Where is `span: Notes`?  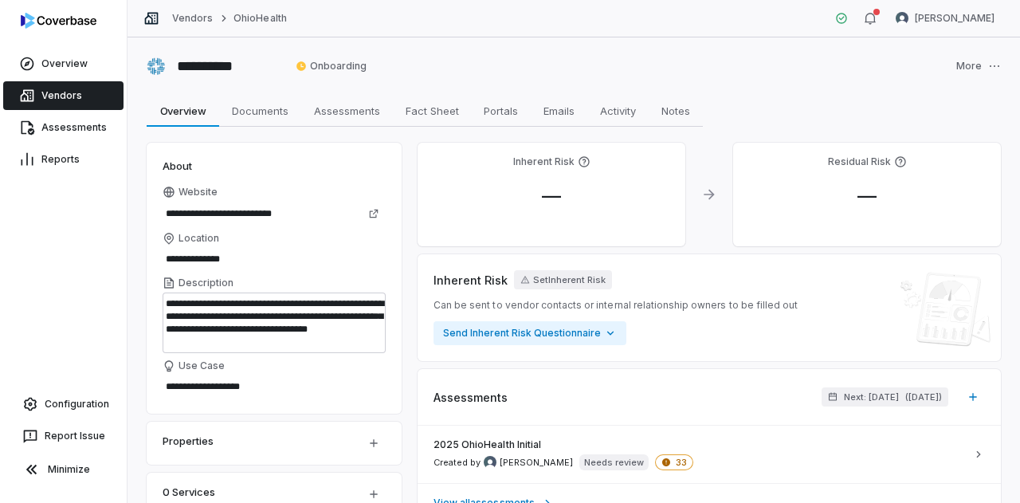
span: Notes is located at coordinates (676, 111).